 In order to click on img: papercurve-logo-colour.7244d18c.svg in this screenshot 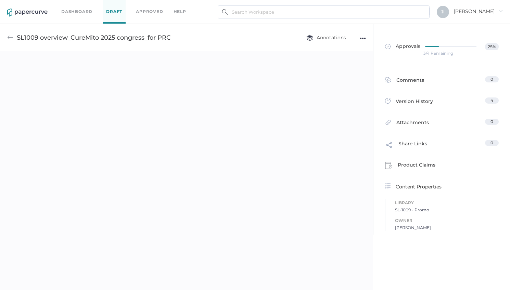, I will do `click(27, 13)`.